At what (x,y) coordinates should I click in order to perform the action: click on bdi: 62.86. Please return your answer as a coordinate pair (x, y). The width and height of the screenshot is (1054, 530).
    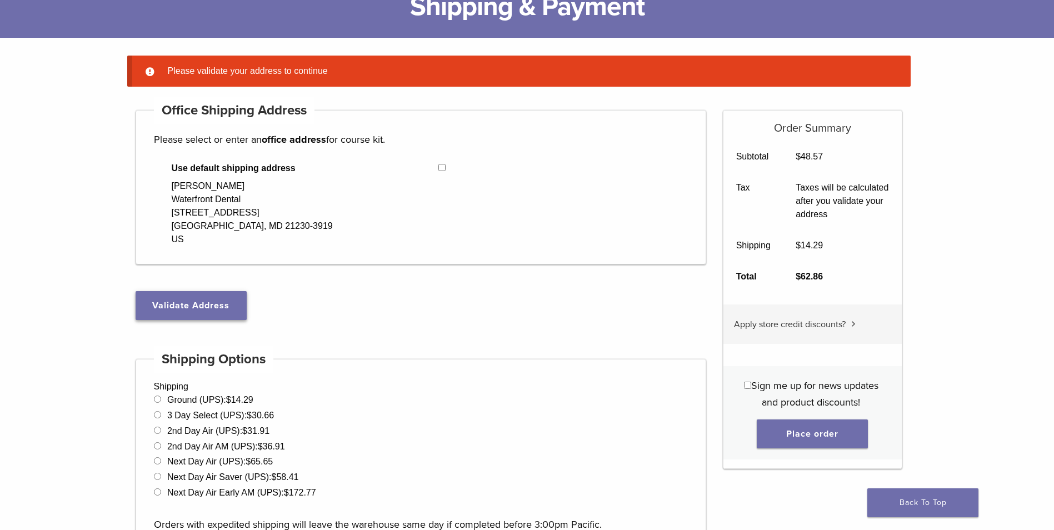
    Looking at the image, I should click on (809, 276).